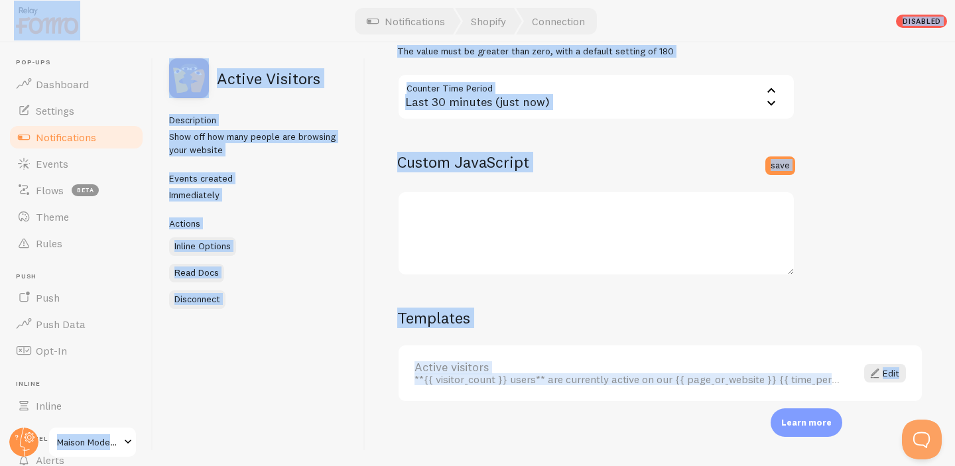 Image resolution: width=955 pixels, height=466 pixels. I want to click on a: Push Data, so click(76, 324).